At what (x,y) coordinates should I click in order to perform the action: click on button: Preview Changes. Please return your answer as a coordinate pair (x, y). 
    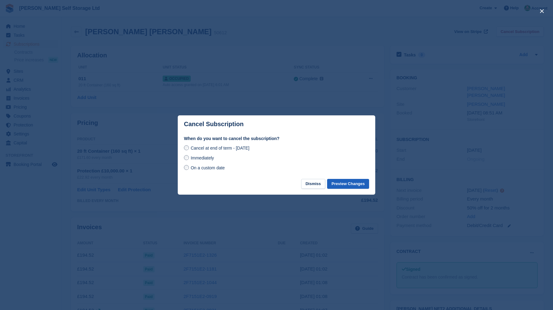
    Looking at the image, I should click on (348, 184).